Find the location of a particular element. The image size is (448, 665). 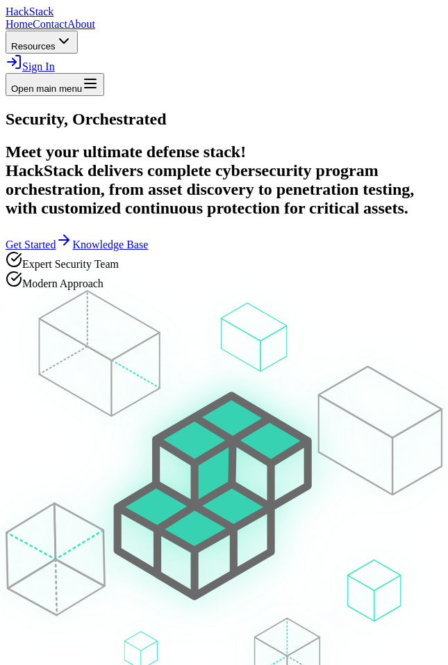

strong: stack! is located at coordinates (225, 152).